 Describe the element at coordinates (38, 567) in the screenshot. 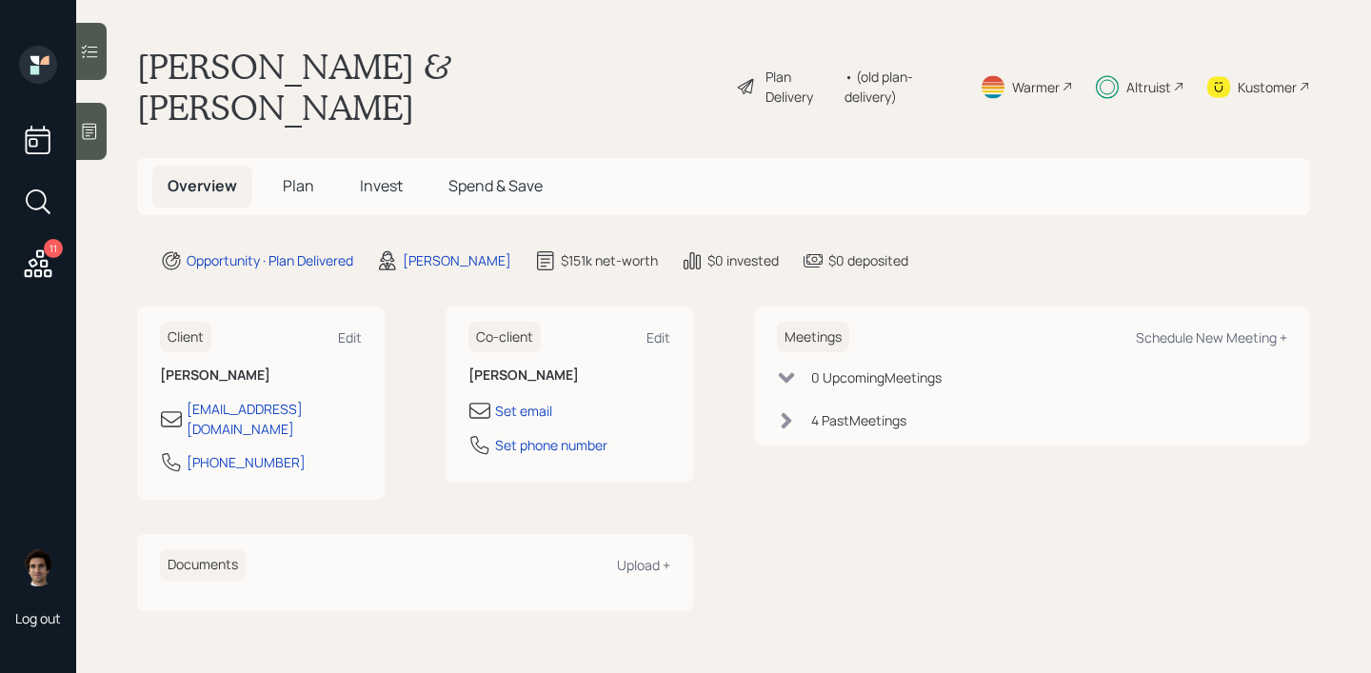

I see `img: harrison-schaefer-headshot-2.png` at that location.